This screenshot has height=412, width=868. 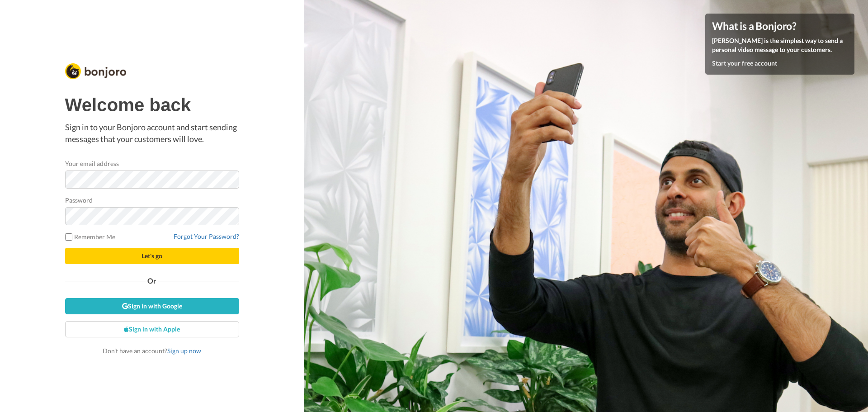 I want to click on label: Remember Me, so click(x=90, y=236).